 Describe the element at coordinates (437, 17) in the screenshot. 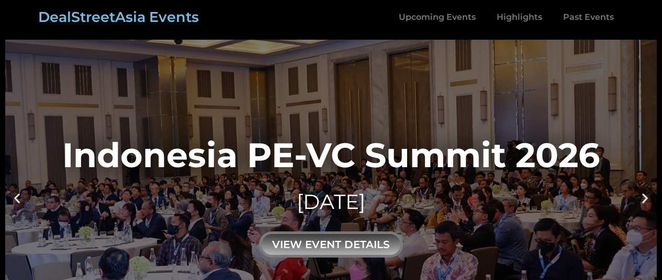

I see `a: Upcoming Events` at that location.